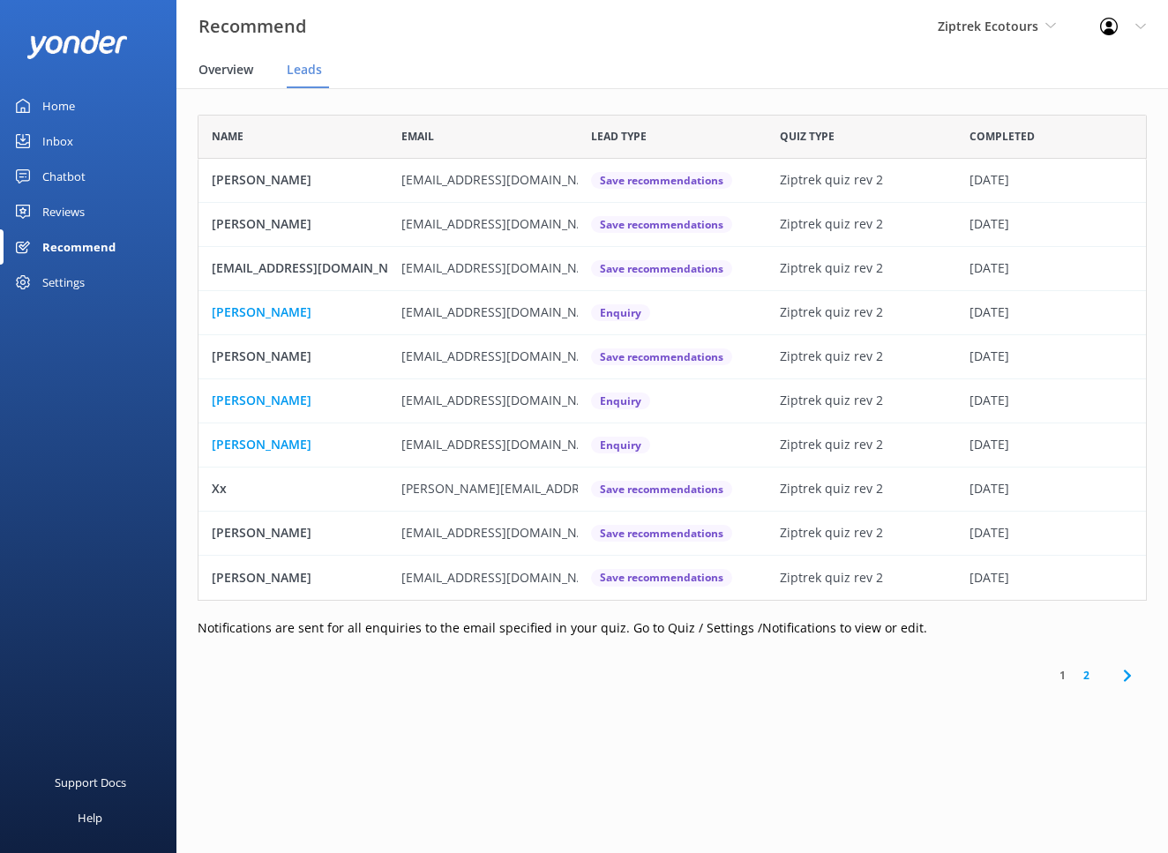 The width and height of the screenshot is (1168, 853). What do you see at coordinates (90, 782) in the screenshot?
I see `div: Support Docs` at bounding box center [90, 782].